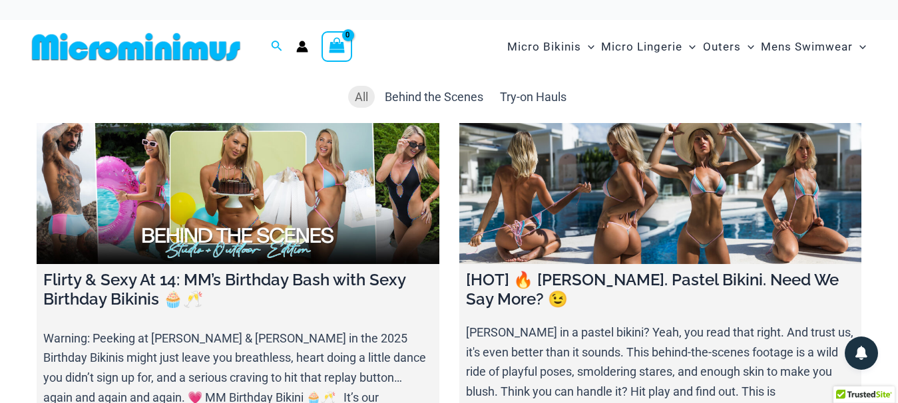  Describe the element at coordinates (728, 47) in the screenshot. I see `a: OutersMenu ToggleMenu Toggle` at that location.